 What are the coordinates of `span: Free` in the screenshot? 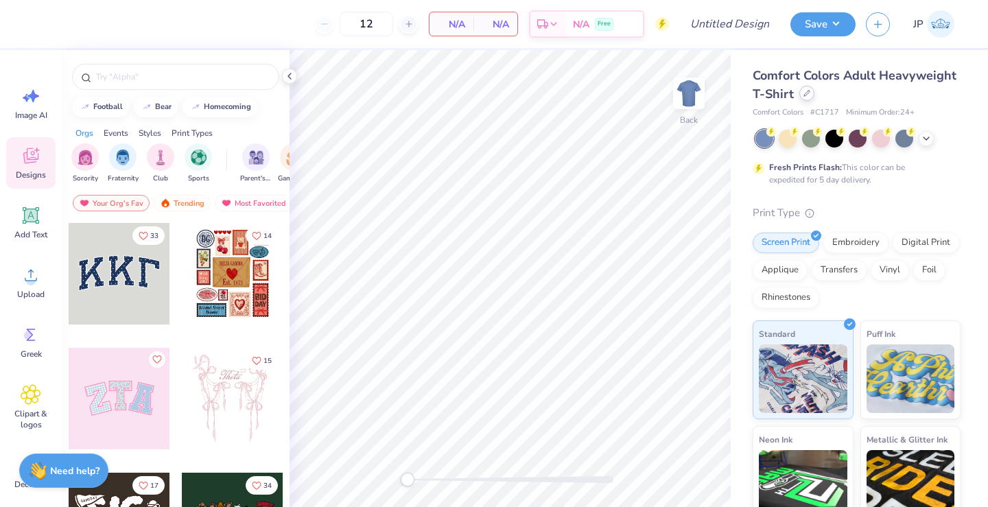 It's located at (604, 24).